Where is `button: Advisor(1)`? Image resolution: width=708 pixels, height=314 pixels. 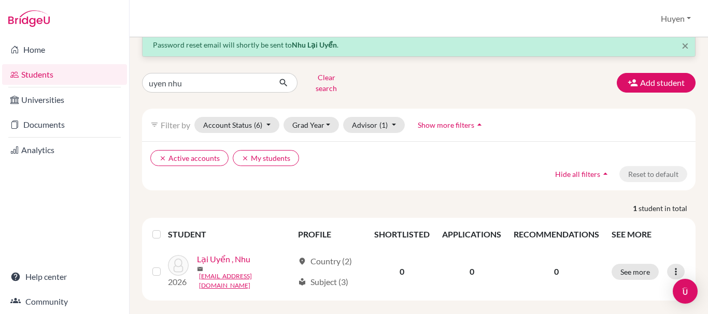 button: Advisor(1) is located at coordinates (373, 125).